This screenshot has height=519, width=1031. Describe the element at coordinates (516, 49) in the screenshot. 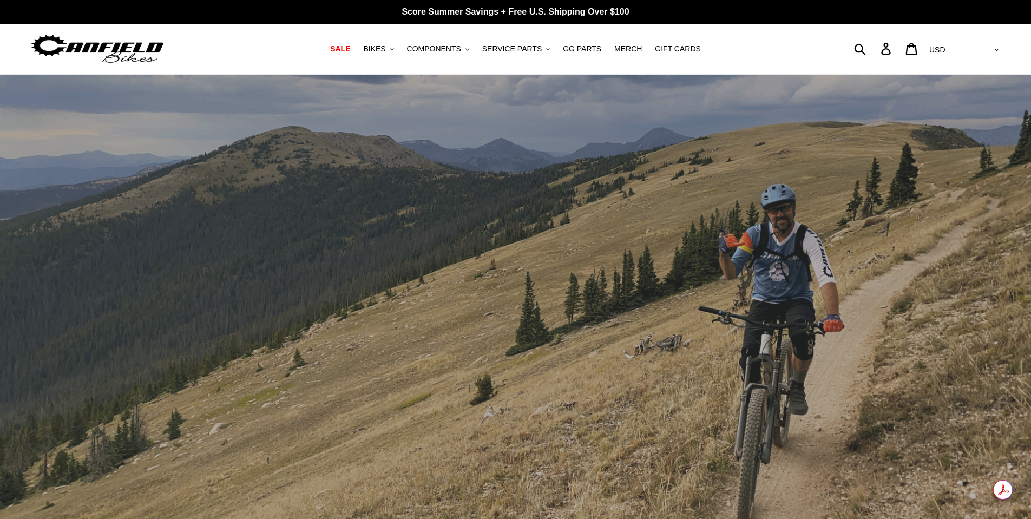

I see `button: SERVICE PARTS` at that location.